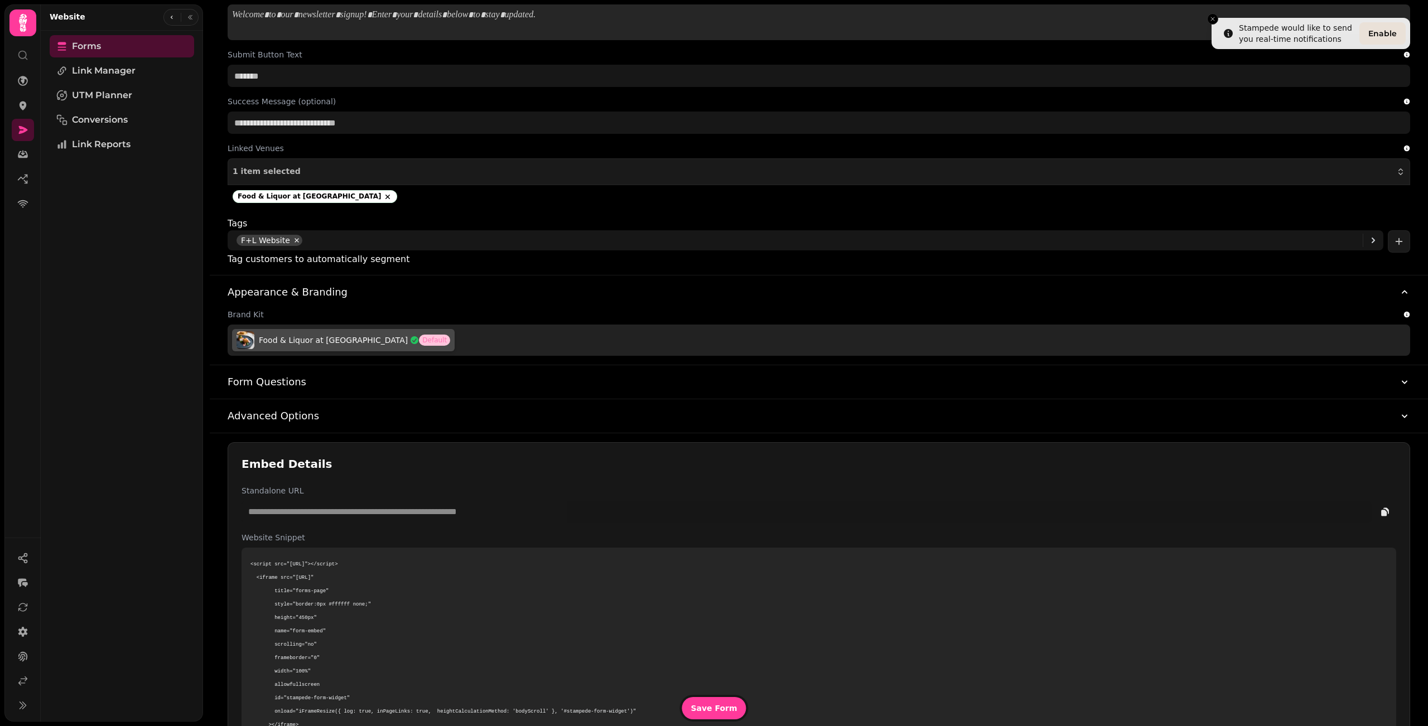 This screenshot has height=726, width=1428. I want to click on h3: Appearance & Branding, so click(287, 292).